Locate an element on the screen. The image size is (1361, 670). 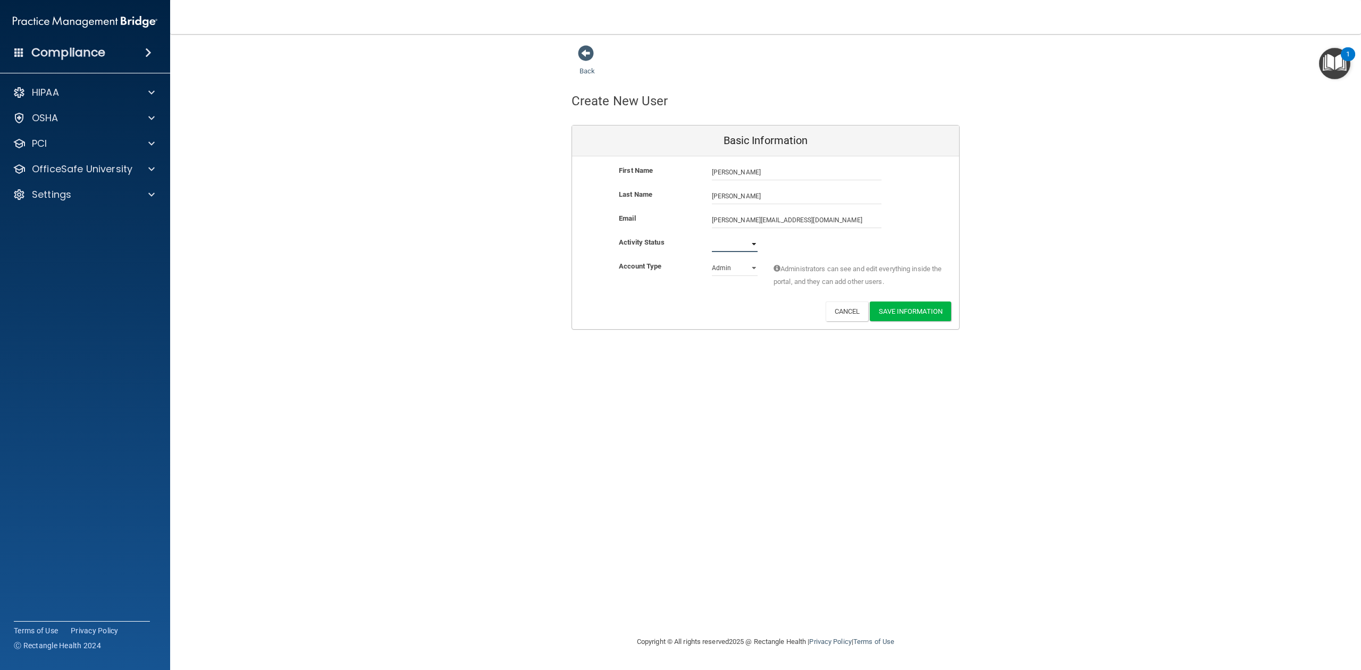
span: Ⓒ Rectangle Health 2024 is located at coordinates (57, 645).